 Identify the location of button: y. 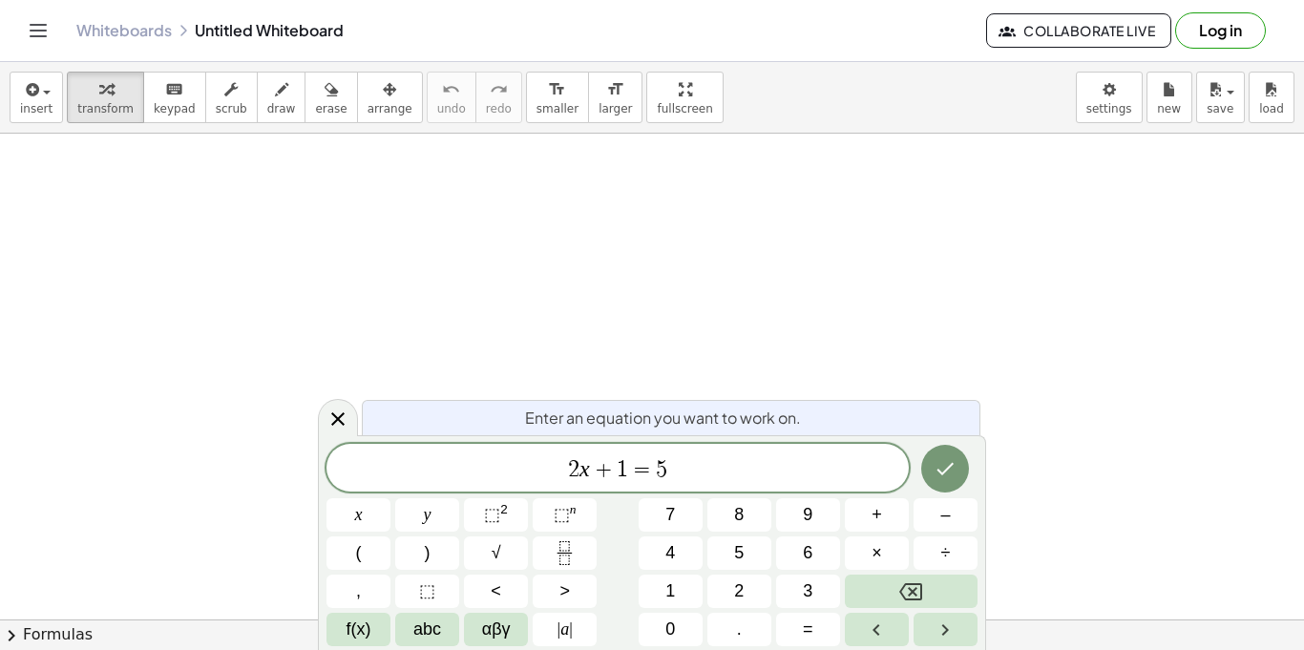
(427, 515).